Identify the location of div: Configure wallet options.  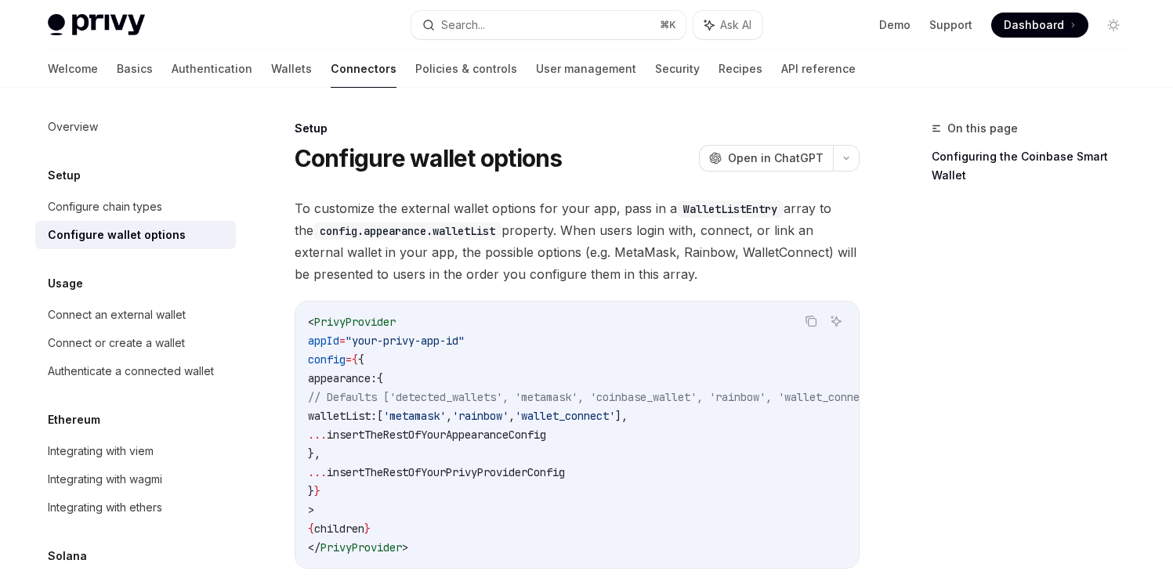
(117, 235).